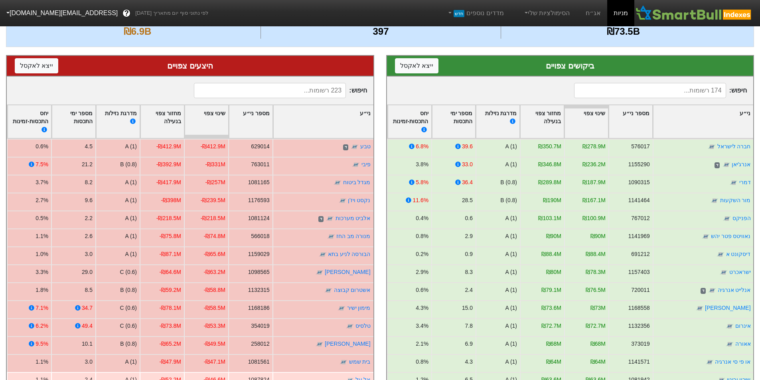  Describe the element at coordinates (741, 164) in the screenshot. I see `a: אנרג'יאן` at that location.